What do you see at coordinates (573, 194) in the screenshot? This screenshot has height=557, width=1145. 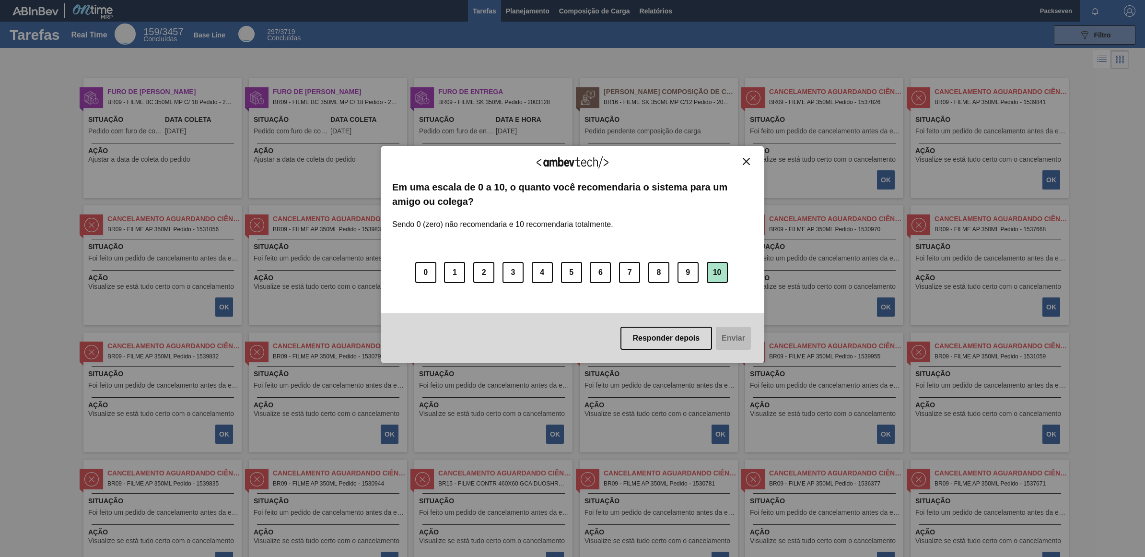 I see `label: Em uma escala de 0 a 10, o quanto você recomendaria o sistema para um amigo ou colega?` at bounding box center [573, 194].